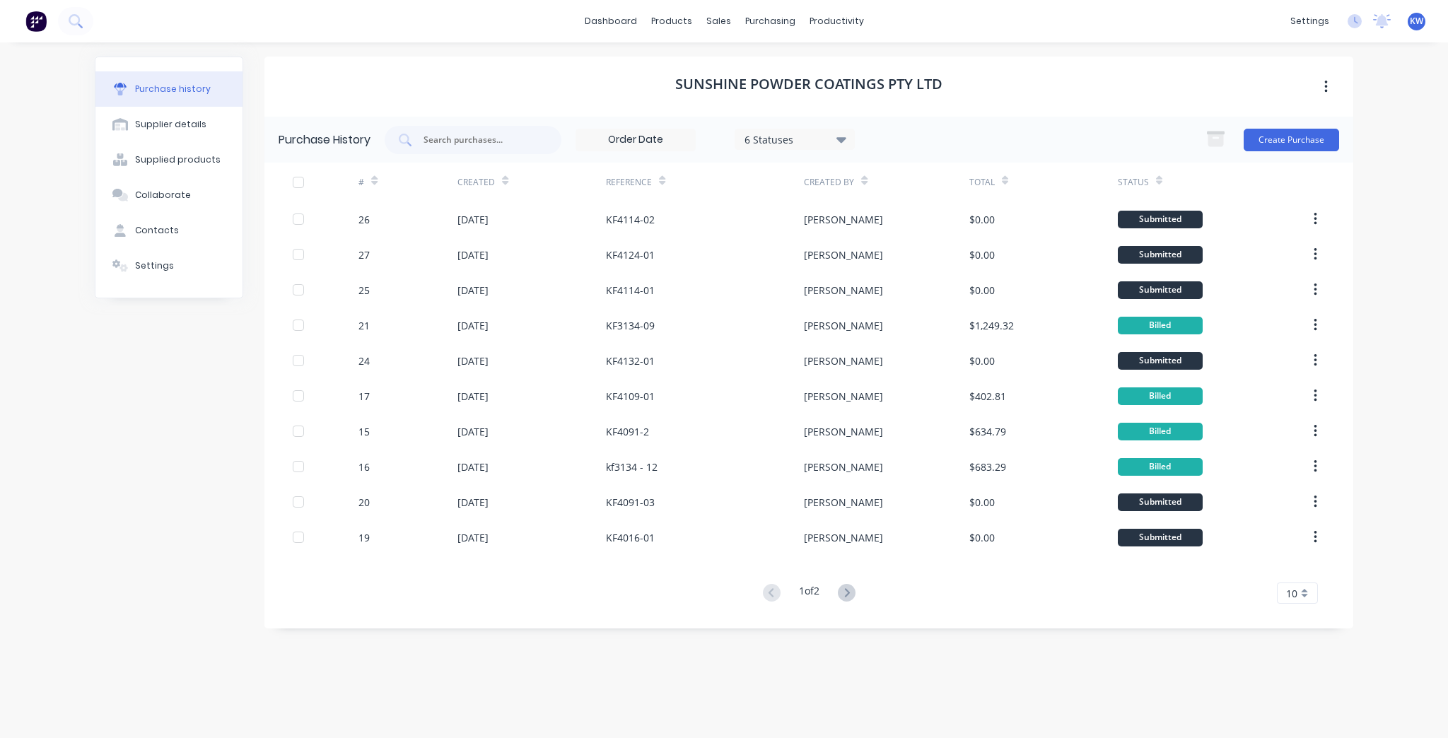 This screenshot has width=1448, height=738. Describe the element at coordinates (1291, 140) in the screenshot. I see `button: Create Purchase` at that location.